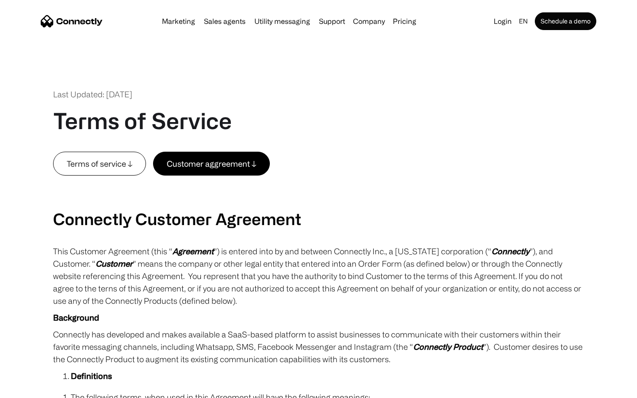  I want to click on a: Schedule a demo, so click(565, 21).